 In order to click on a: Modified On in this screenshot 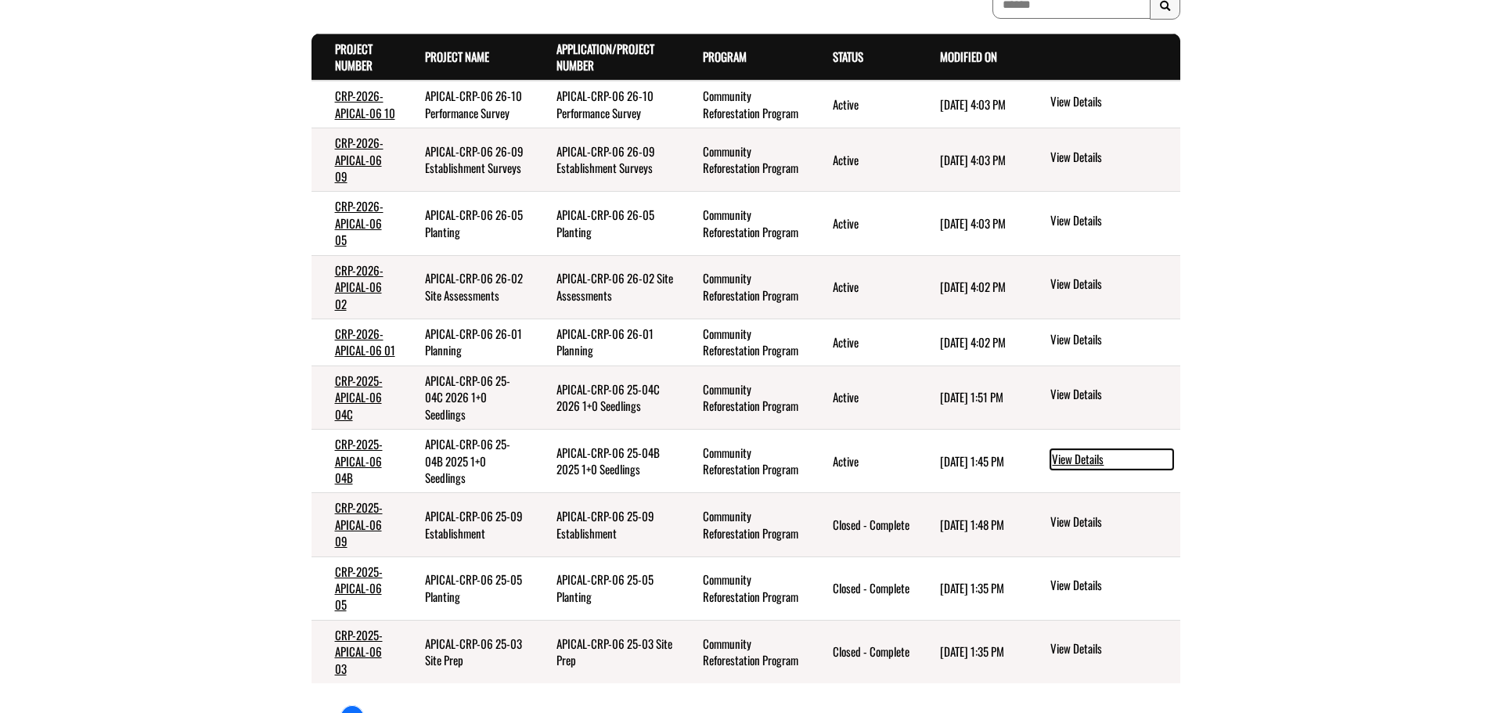, I will do `click(968, 56)`.